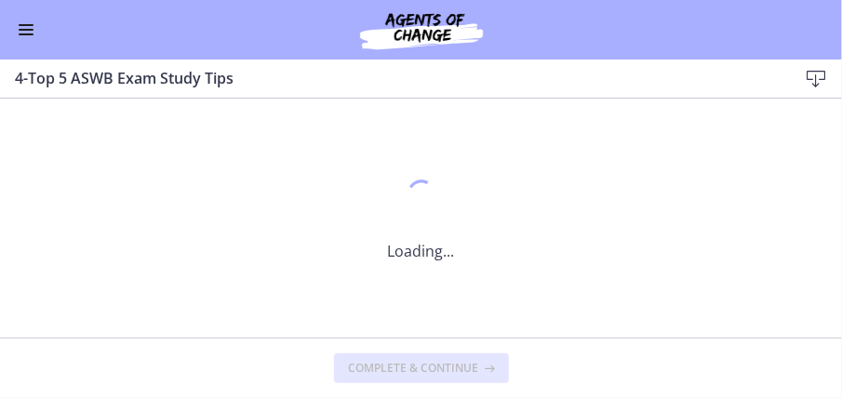 The image size is (842, 398). What do you see at coordinates (422, 251) in the screenshot?
I see `p: Loading...` at bounding box center [422, 251].